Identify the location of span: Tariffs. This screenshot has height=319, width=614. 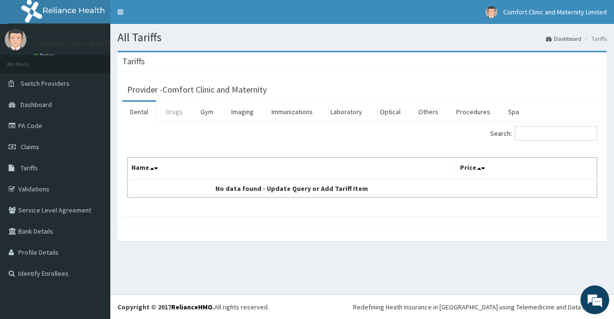
(29, 168).